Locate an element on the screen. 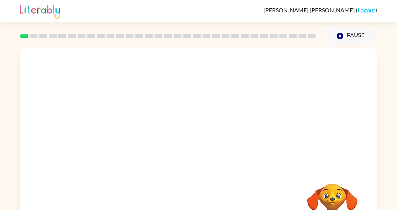  button: Pause is located at coordinates (351, 36).